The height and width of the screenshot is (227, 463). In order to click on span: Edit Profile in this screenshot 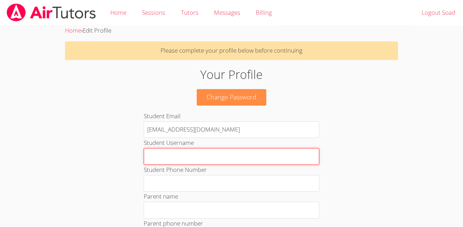, I will do `click(97, 30)`.